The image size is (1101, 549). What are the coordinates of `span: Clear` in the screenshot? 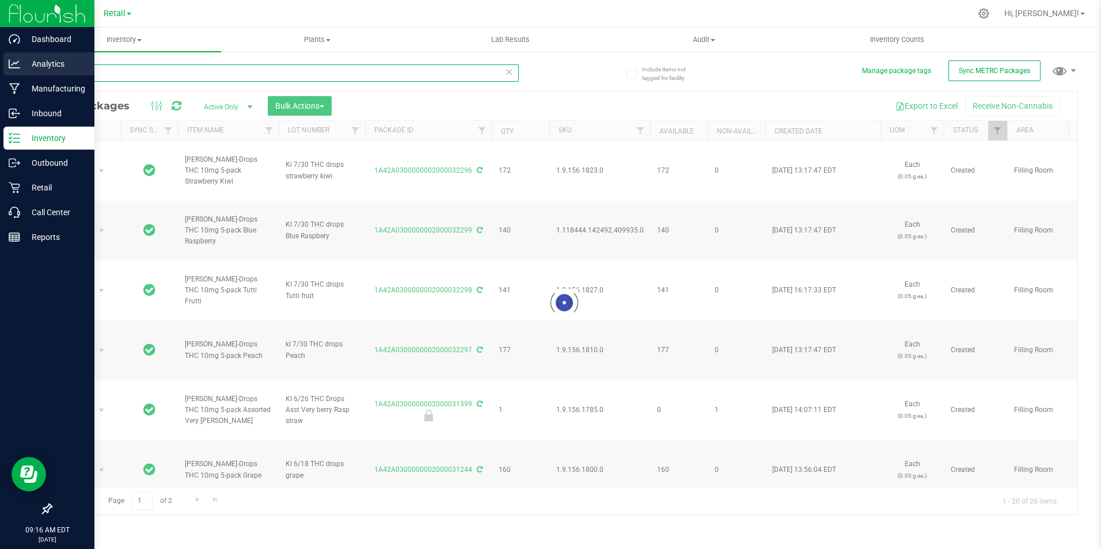 It's located at (510, 72).